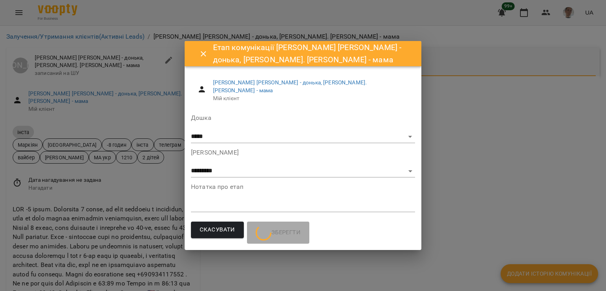  What do you see at coordinates (303, 187) in the screenshot?
I see `label: Нотатка про етап` at bounding box center [303, 187].